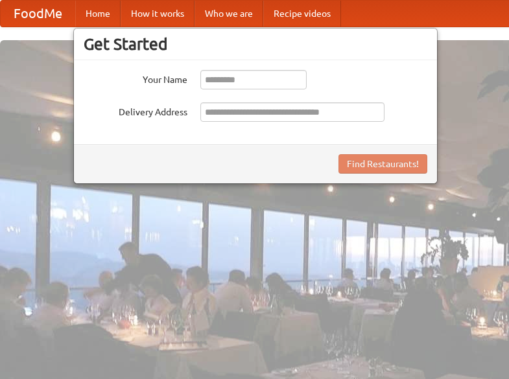  I want to click on label: Delivery Address, so click(136, 110).